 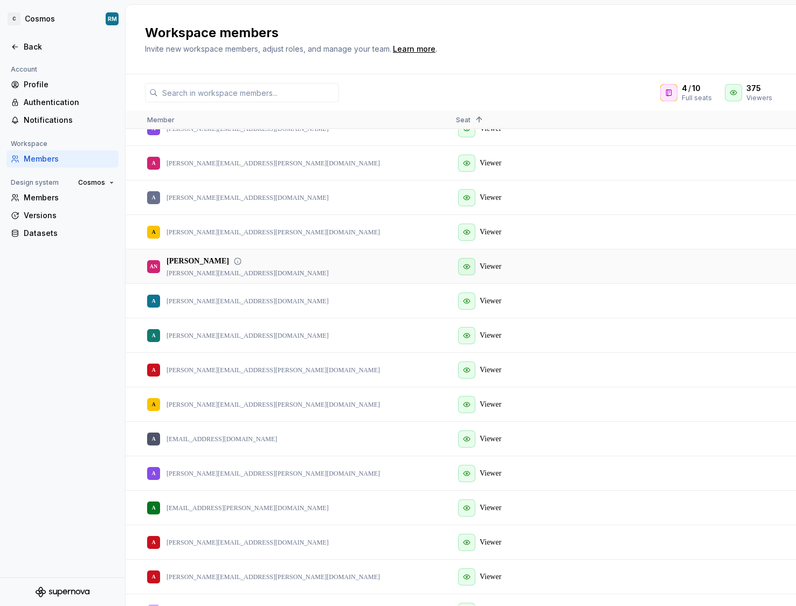 I want to click on span: Cosmos, so click(x=92, y=183).